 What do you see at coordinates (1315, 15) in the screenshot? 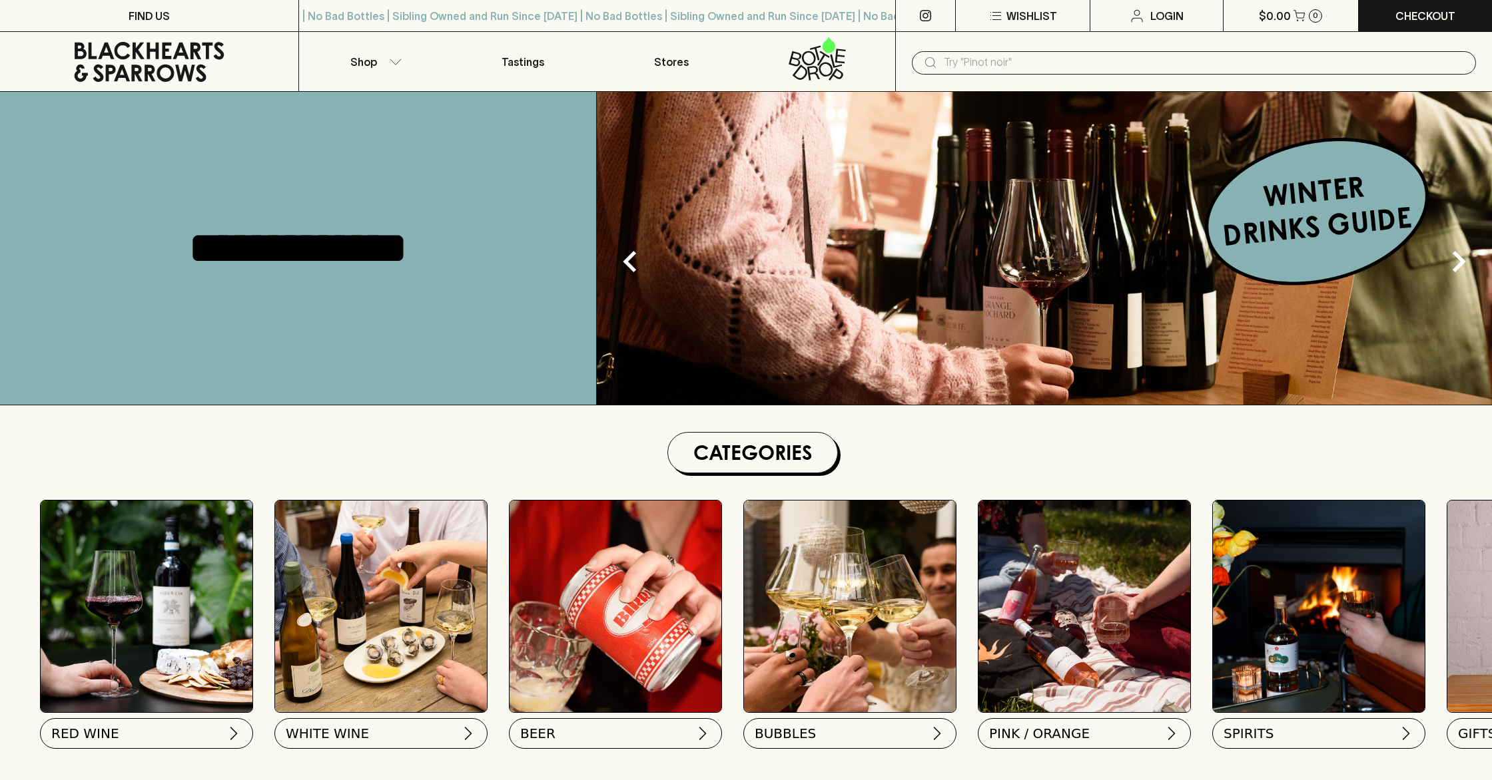
I see `p: 0` at bounding box center [1315, 15].